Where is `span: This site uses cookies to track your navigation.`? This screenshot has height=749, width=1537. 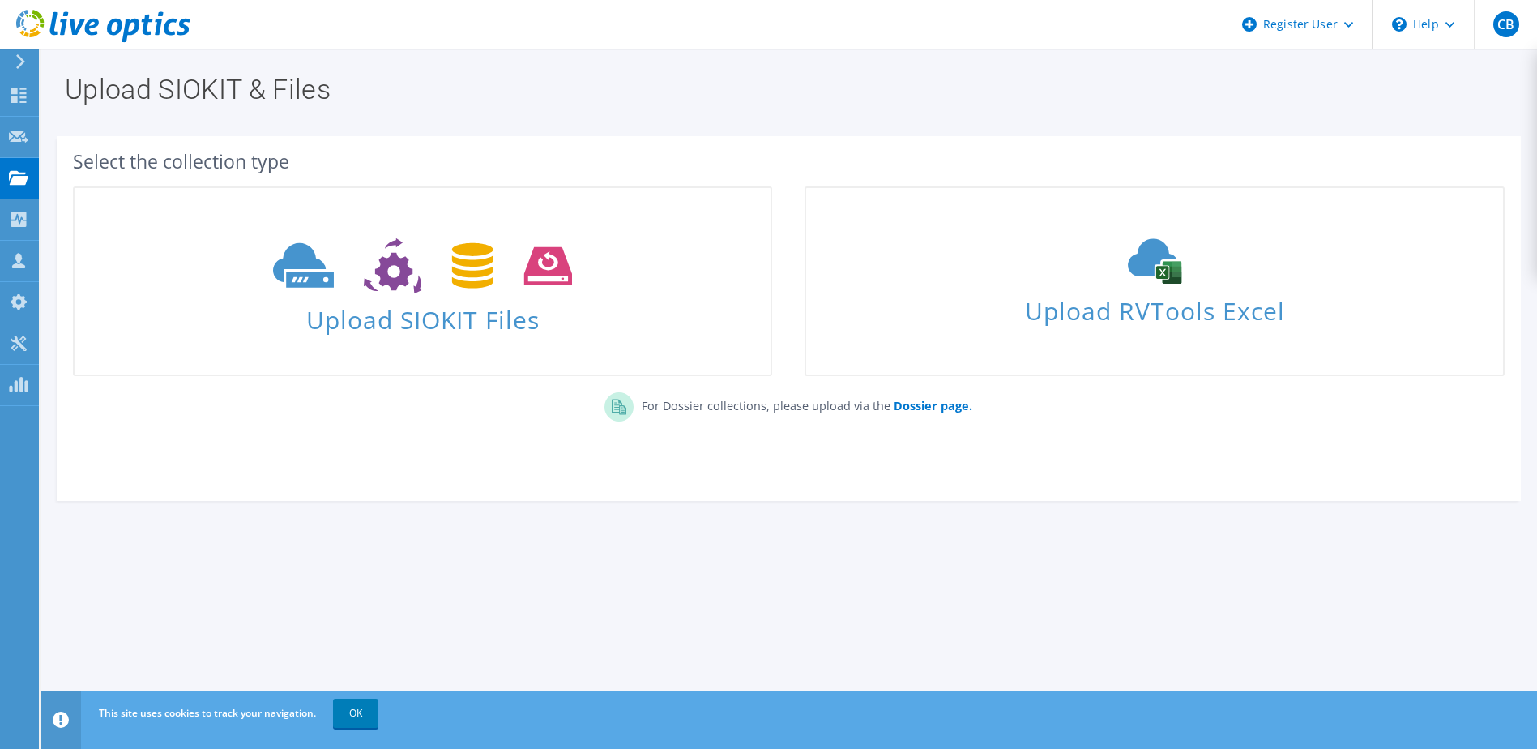
span: This site uses cookies to track your navigation. is located at coordinates (207, 712).